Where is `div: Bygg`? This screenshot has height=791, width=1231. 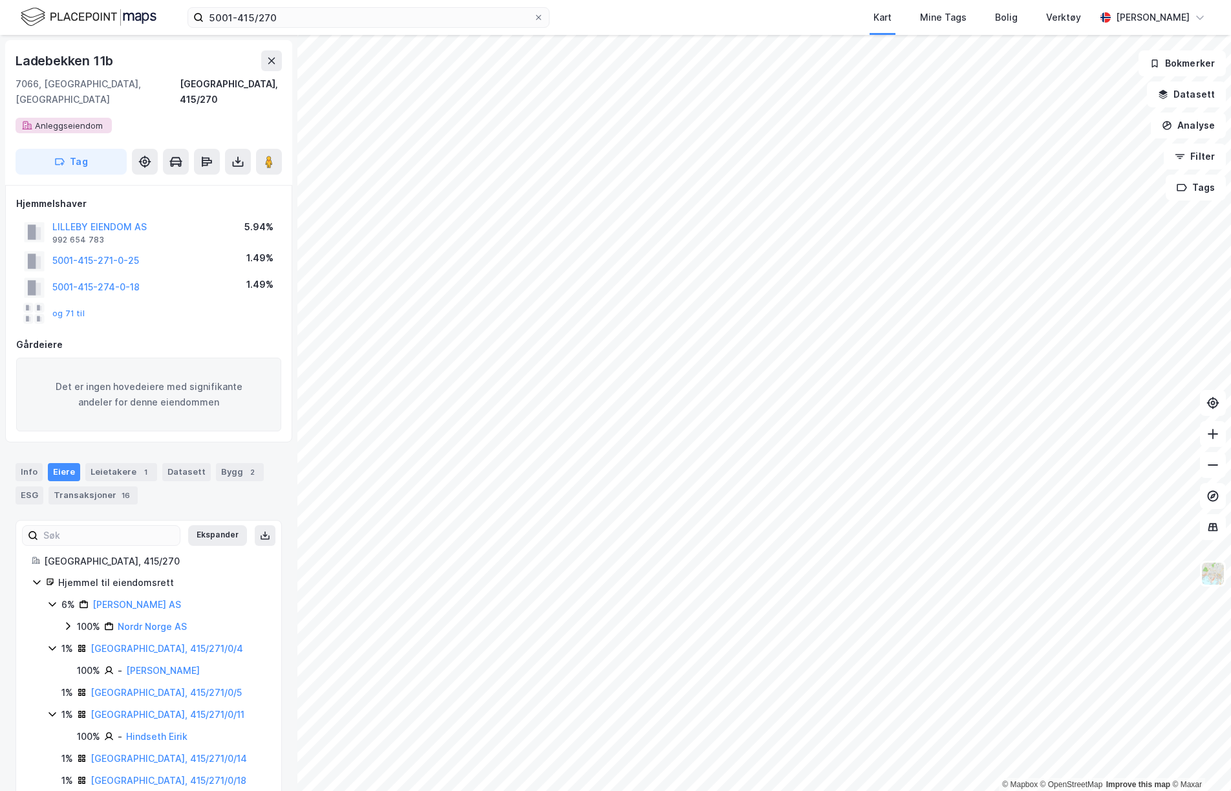 div: Bygg is located at coordinates (240, 472).